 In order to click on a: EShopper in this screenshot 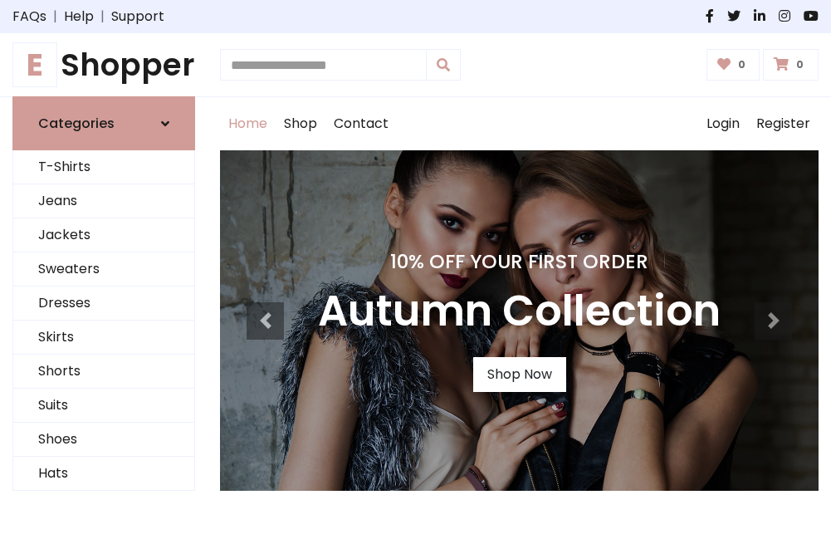, I will do `click(104, 65)`.